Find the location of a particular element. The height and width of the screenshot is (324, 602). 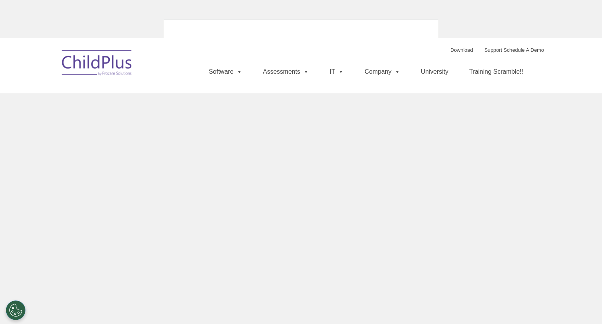

a: Training Scramble!! is located at coordinates (496, 72).